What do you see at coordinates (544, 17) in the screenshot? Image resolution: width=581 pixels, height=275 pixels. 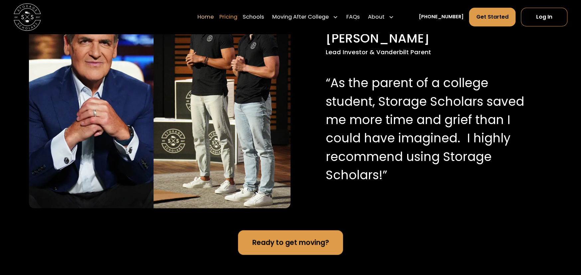 I see `a: Log In` at bounding box center [544, 17].